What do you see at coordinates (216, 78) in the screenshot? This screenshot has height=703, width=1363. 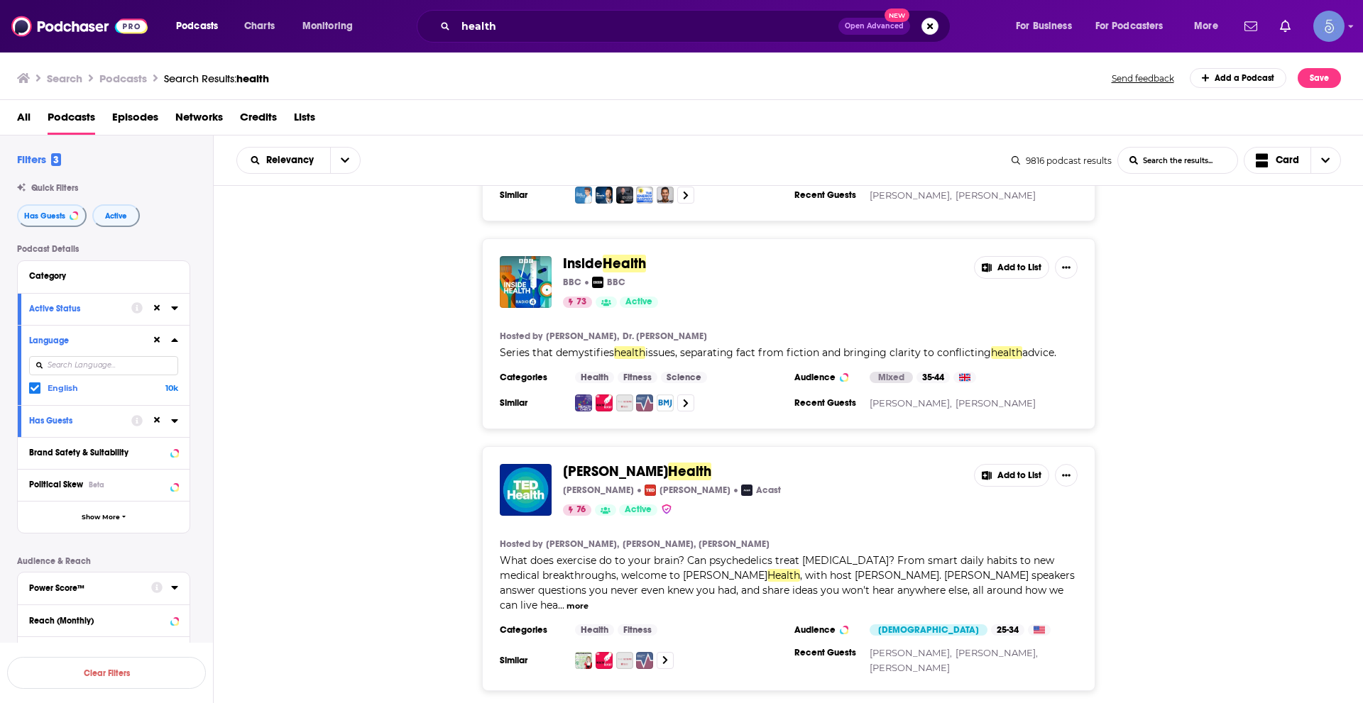 I see `div: Search Results:` at bounding box center [216, 78].